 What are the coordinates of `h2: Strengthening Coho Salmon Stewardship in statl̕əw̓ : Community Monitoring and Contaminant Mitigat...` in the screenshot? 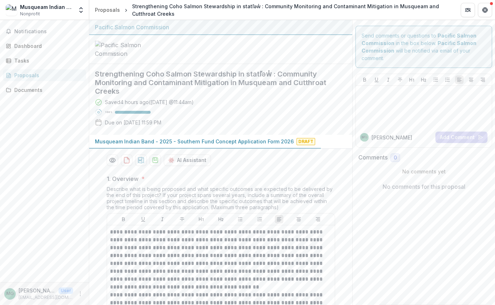 It's located at (215, 83).